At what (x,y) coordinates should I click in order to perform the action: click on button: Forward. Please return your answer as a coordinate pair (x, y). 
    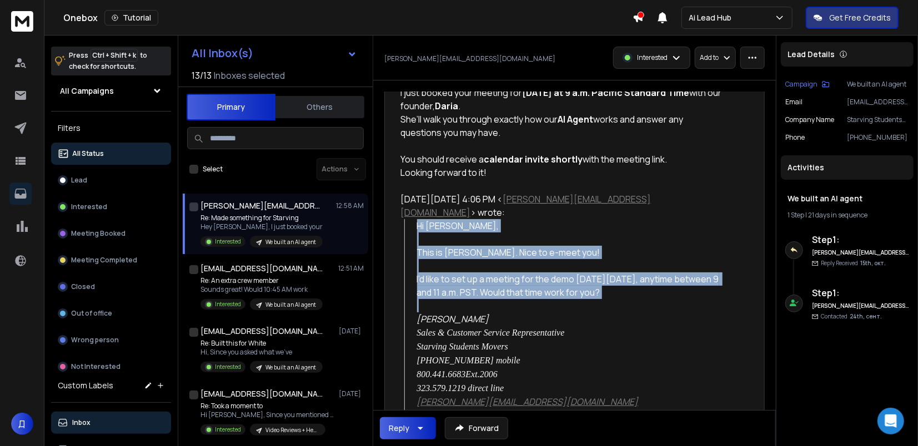
    Looking at the image, I should click on (476, 429).